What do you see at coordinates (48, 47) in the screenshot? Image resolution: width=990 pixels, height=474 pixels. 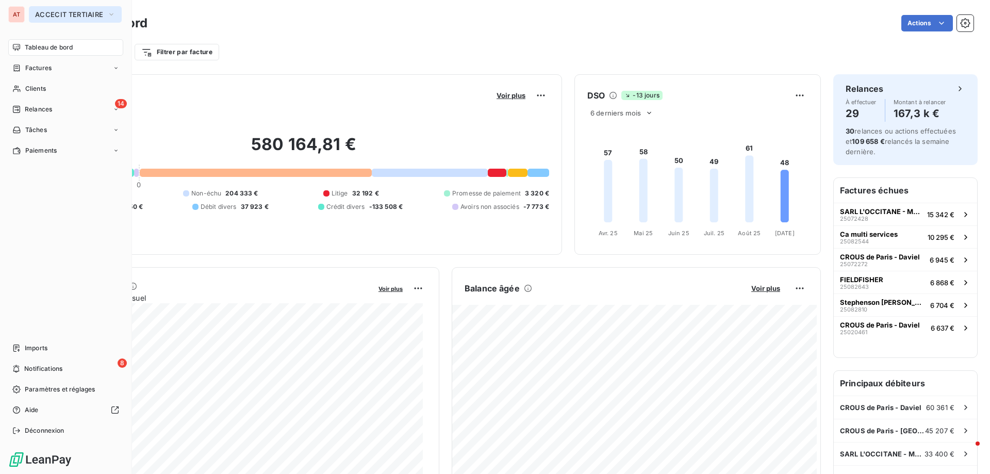 I see `span: Tableau de bord` at bounding box center [48, 47].